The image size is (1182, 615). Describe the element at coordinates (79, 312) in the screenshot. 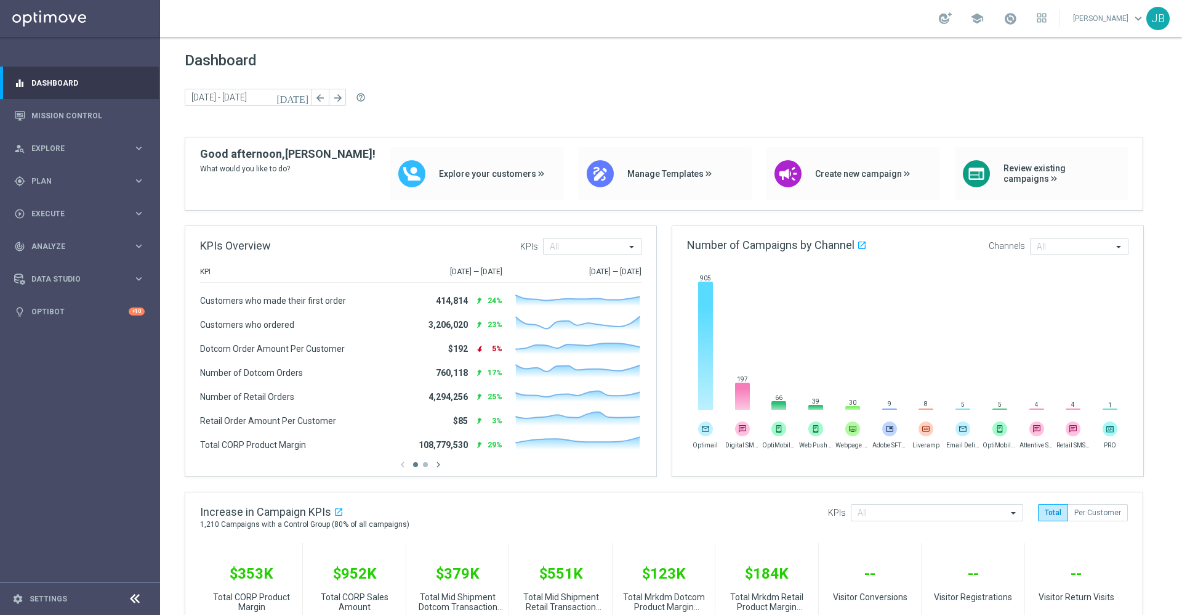

I see `div: lightbulb Optibot +10` at that location.